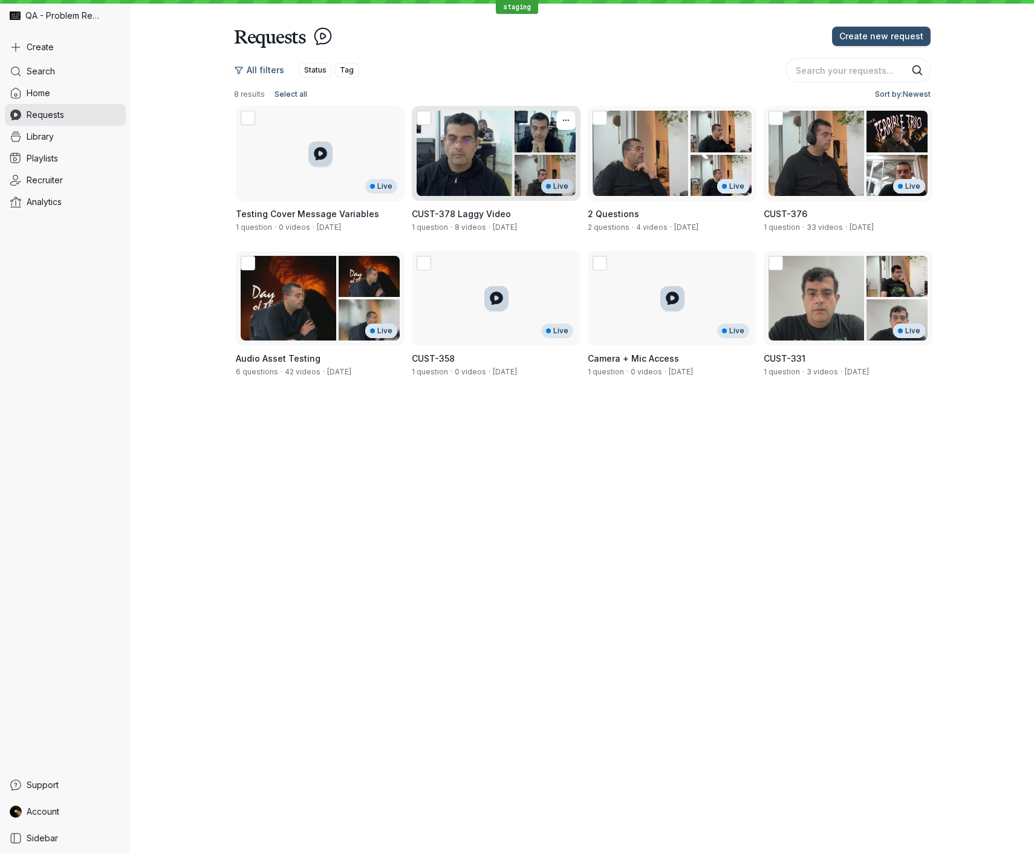 This screenshot has height=854, width=1034. What do you see at coordinates (315, 70) in the screenshot?
I see `button: Status` at bounding box center [315, 70].